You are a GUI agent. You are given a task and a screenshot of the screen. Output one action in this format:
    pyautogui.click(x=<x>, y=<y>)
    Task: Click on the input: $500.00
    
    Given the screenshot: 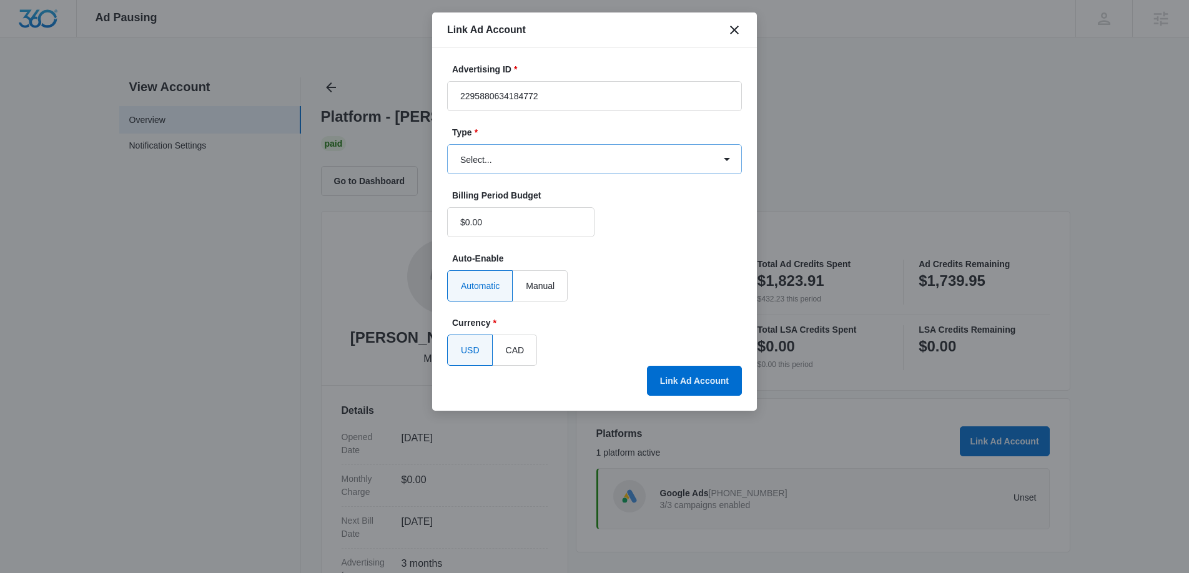 What is the action you would take?
    pyautogui.click(x=521, y=222)
    